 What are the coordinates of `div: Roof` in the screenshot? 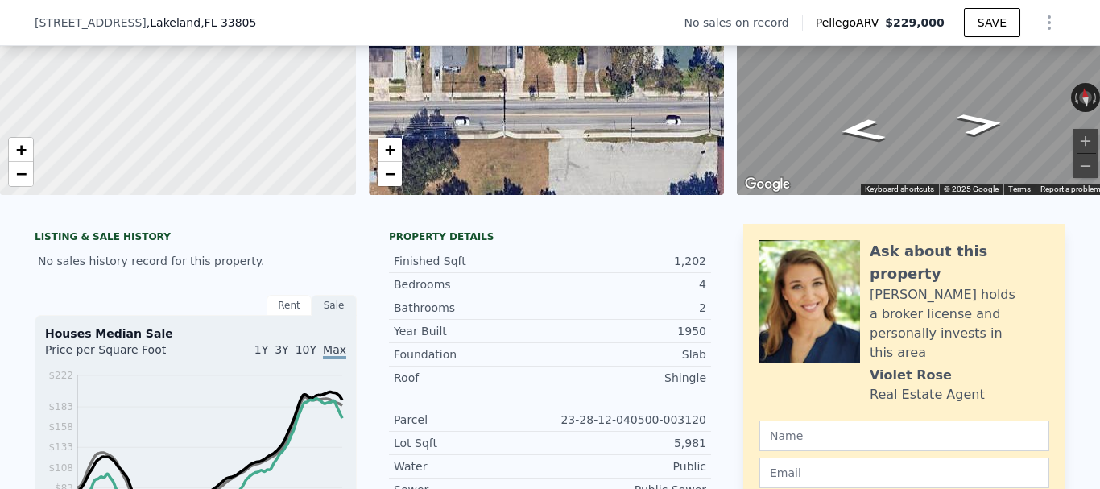 It's located at (472, 378).